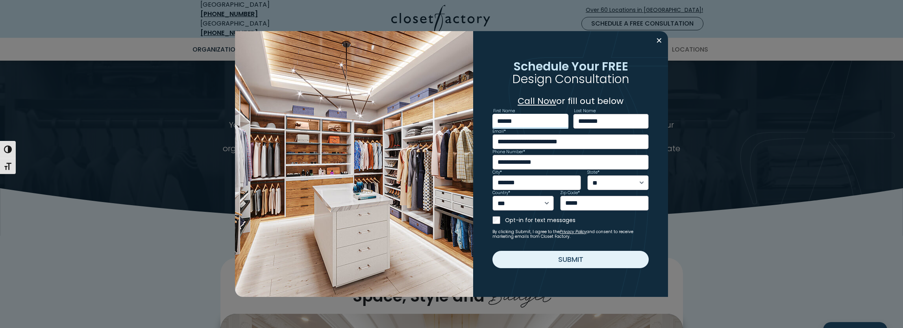 This screenshot has height=328, width=903. Describe the element at coordinates (571, 101) in the screenshot. I see `p: or fill out below` at that location.